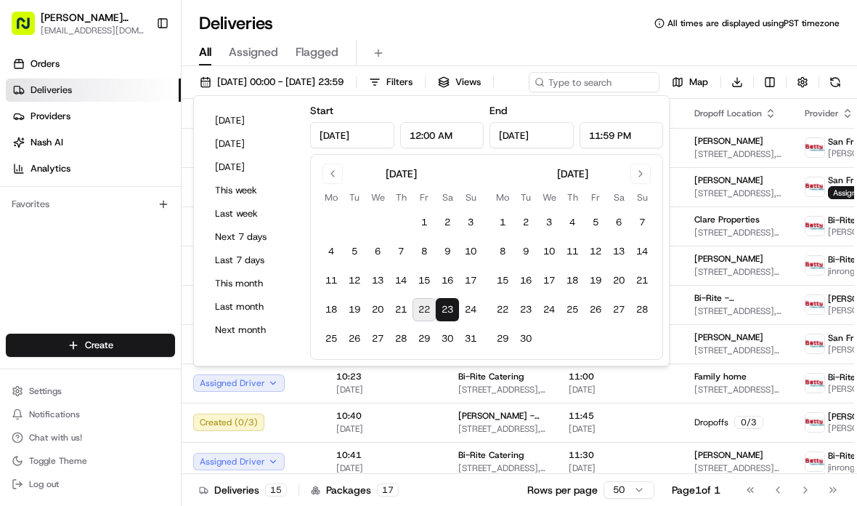 The image size is (857, 506). I want to click on button: 22, so click(424, 310).